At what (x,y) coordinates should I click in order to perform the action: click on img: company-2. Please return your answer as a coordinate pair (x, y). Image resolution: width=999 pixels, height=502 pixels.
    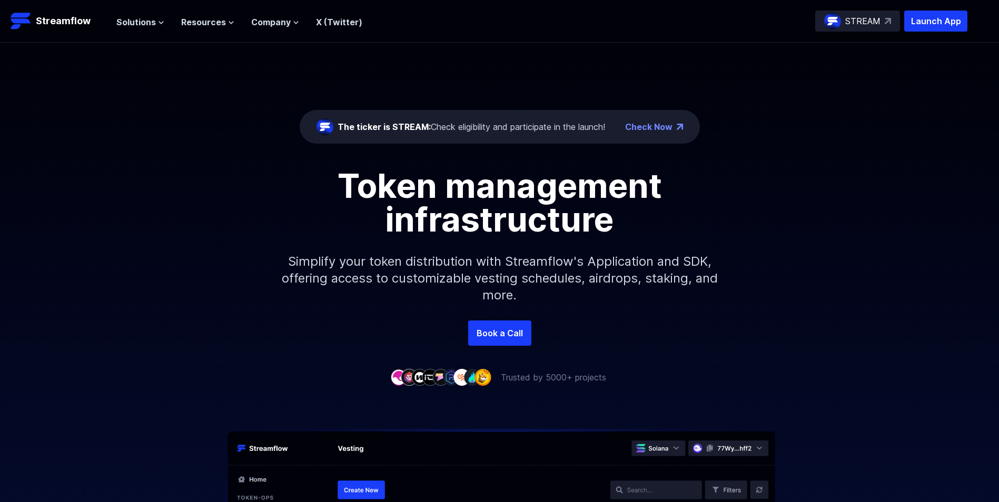
    Looking at the image, I should click on (409, 377).